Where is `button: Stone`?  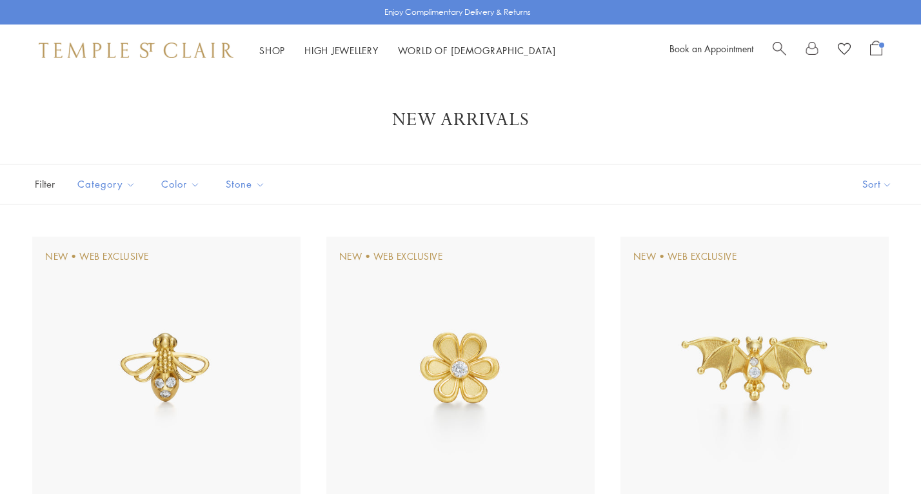 button: Stone is located at coordinates (245, 184).